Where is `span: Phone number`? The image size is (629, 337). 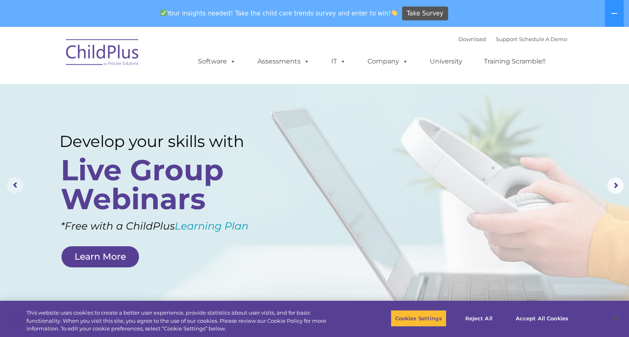
span: Phone number is located at coordinates (130, 90).